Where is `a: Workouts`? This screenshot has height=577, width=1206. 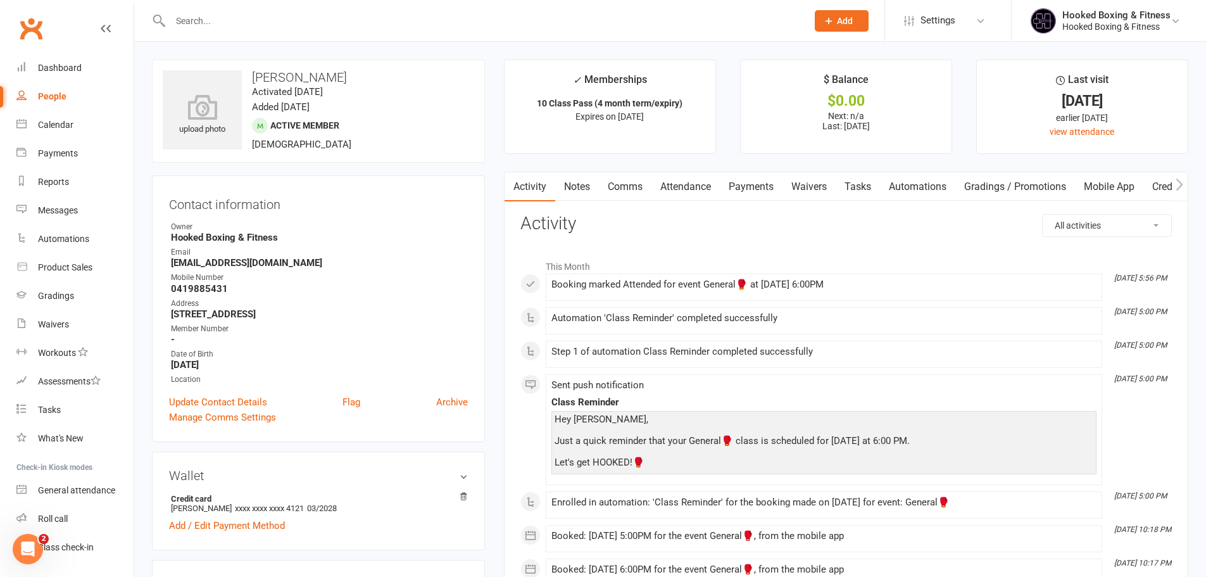 a: Workouts is located at coordinates (75, 353).